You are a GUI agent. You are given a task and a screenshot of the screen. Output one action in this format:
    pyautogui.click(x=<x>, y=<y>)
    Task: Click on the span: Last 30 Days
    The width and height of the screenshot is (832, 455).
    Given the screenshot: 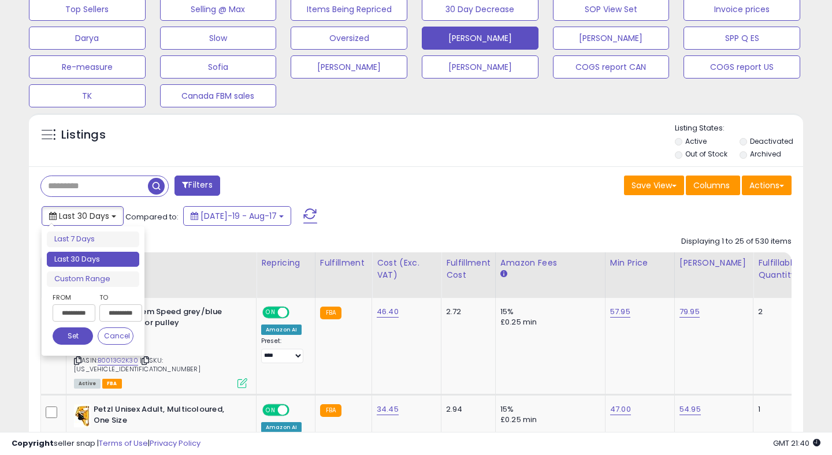 What is the action you would take?
    pyautogui.click(x=84, y=216)
    